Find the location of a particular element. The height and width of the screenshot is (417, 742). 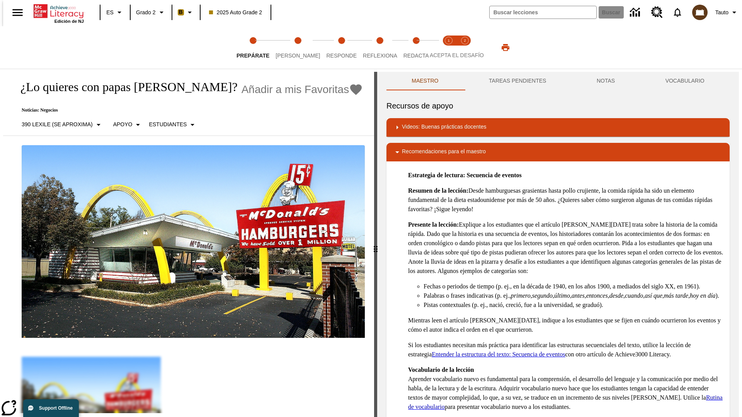

img: avatar image is located at coordinates (700, 12).